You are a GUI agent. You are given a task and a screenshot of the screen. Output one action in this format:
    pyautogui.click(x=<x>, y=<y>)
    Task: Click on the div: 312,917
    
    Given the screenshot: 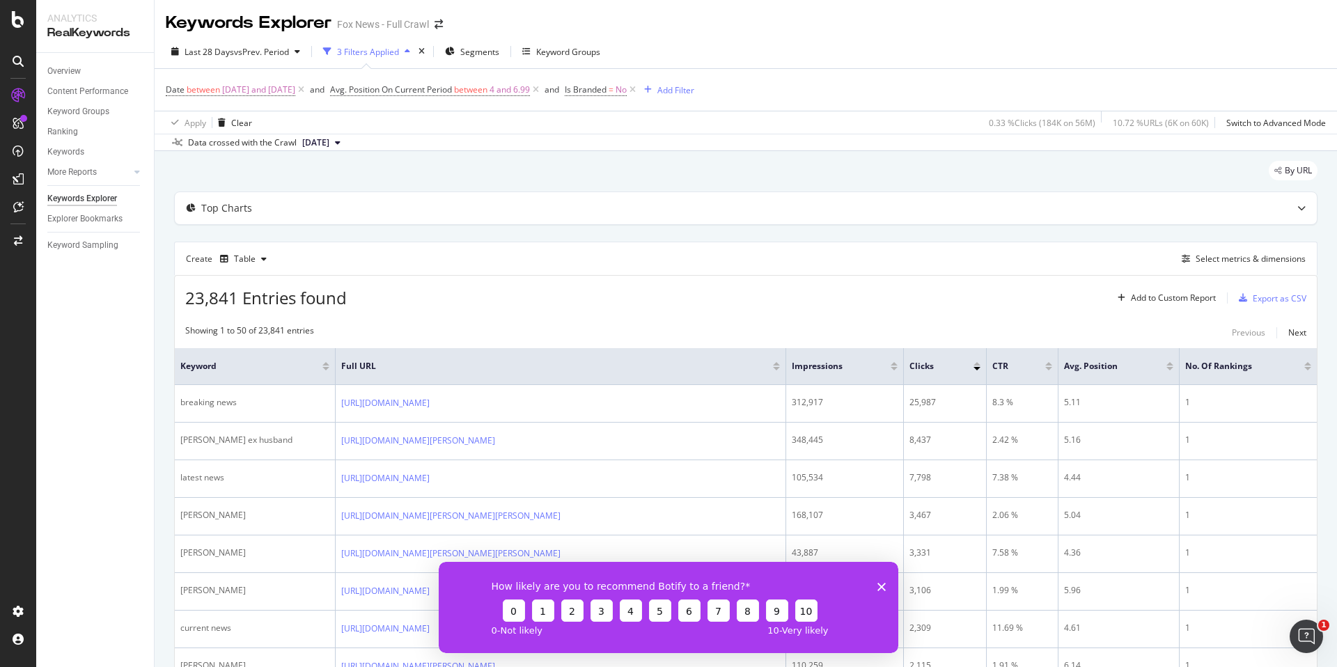 What is the action you would take?
    pyautogui.click(x=844, y=403)
    